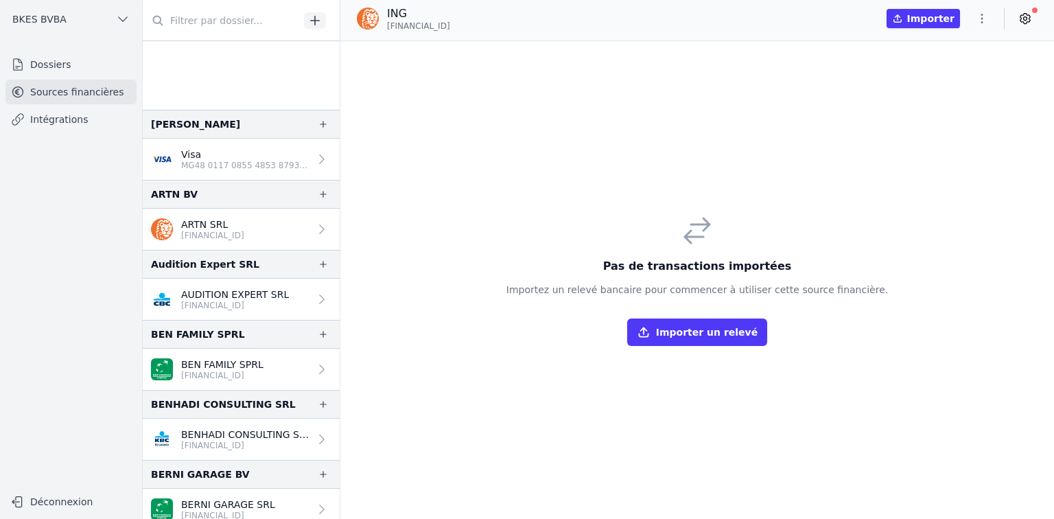 The height and width of the screenshot is (519, 1054). Describe the element at coordinates (205, 264) in the screenshot. I see `div: Audition Expert SRL` at that location.